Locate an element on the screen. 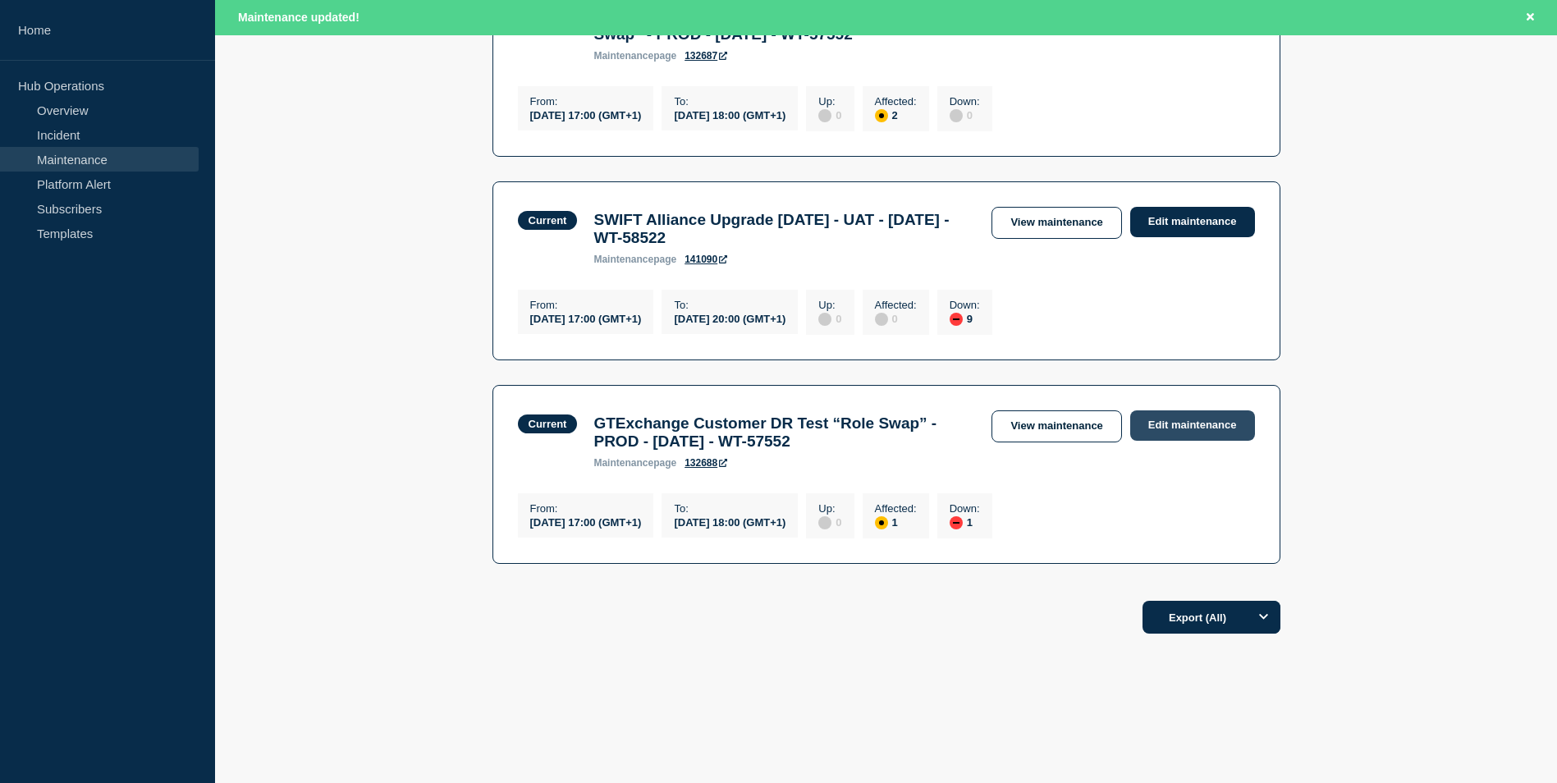  a: 141090 is located at coordinates (706, 259).